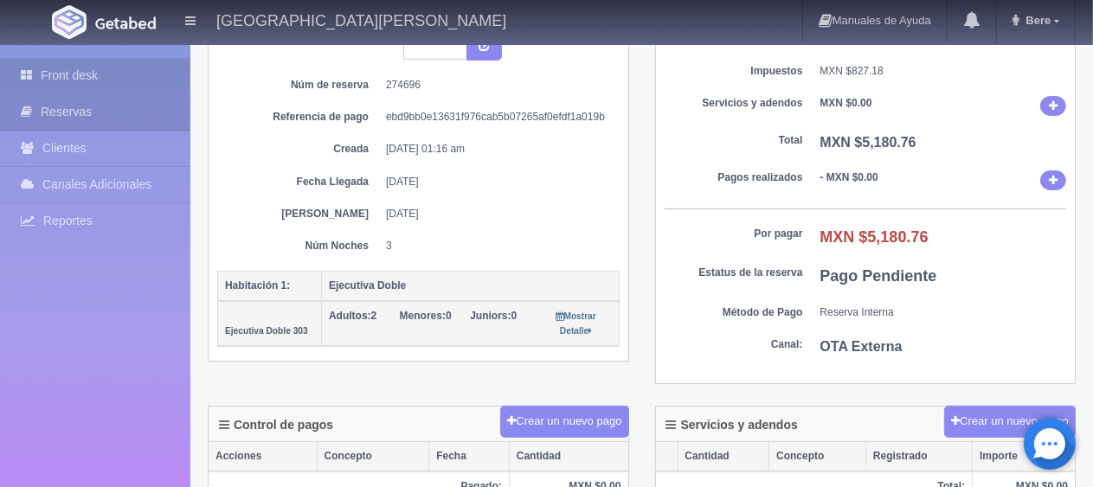 The width and height of the screenshot is (1093, 487). Describe the element at coordinates (496, 117) in the screenshot. I see `dd: ebd9bb0e13631f976cab5b07265af0efdf1a019b` at that location.